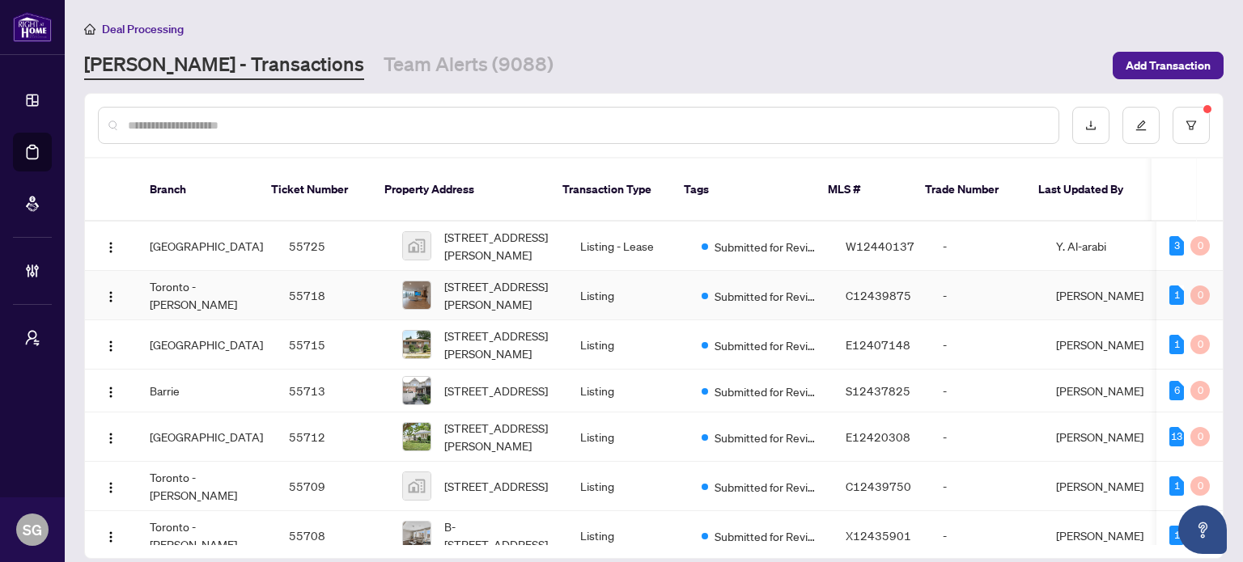 The width and height of the screenshot is (1243, 562). I want to click on td: 55712, so click(333, 437).